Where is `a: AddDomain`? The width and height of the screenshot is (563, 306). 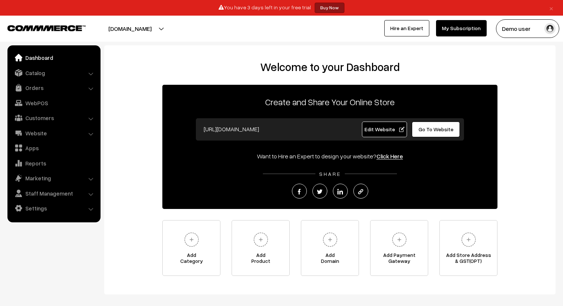 a: AddDomain is located at coordinates (330, 248).